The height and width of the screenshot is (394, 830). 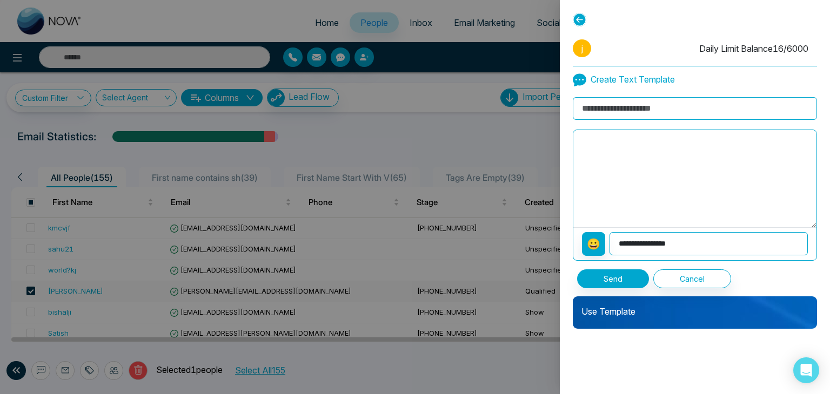 I want to click on button: Cancel, so click(x=692, y=279).